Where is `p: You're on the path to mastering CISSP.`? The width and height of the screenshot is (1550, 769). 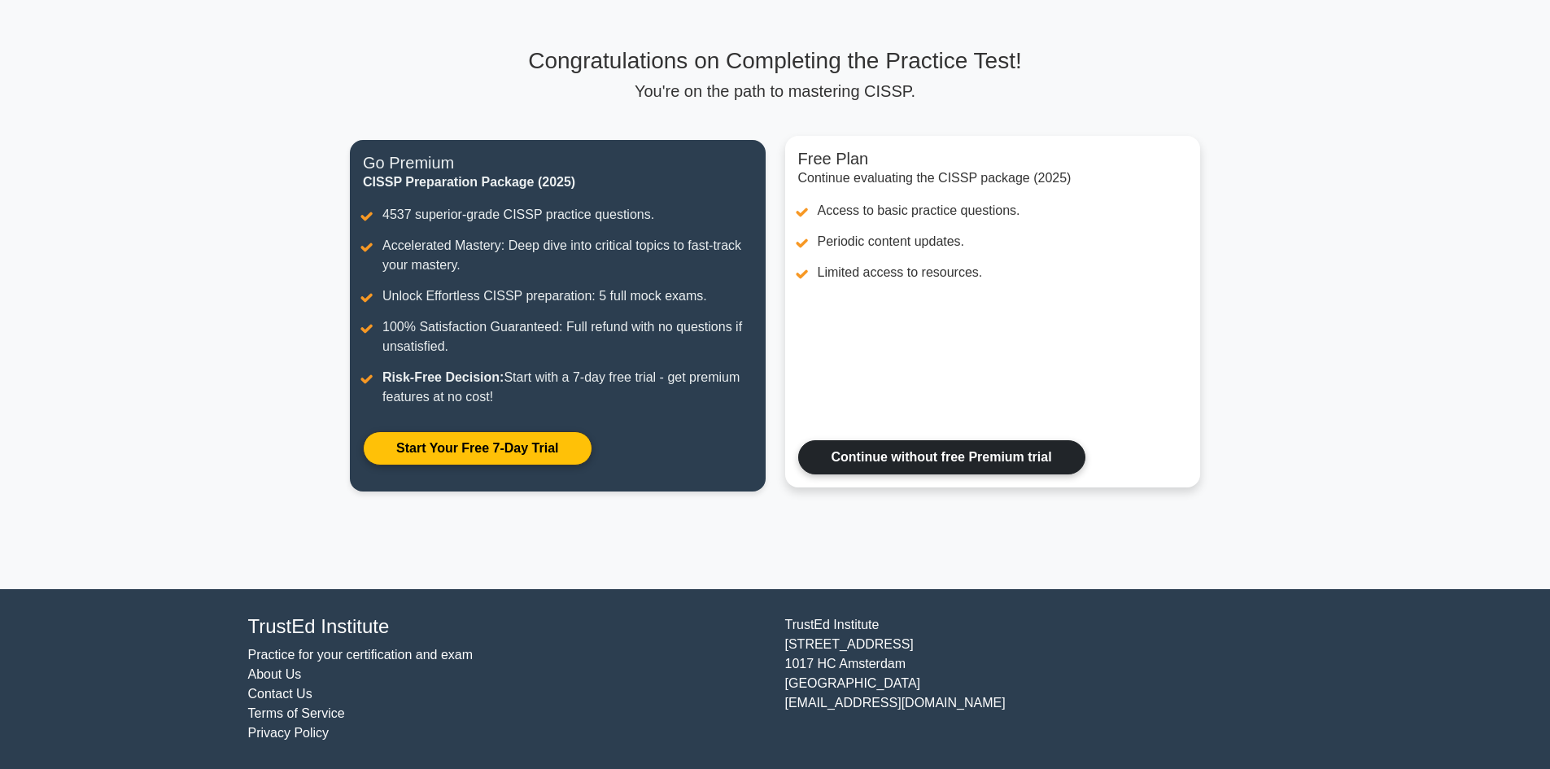
p: You're on the path to mastering CISSP. is located at coordinates (774, 91).